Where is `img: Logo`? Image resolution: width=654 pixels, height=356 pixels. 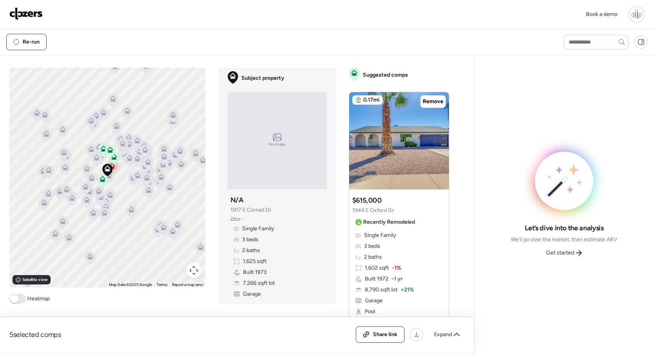
img: Logo is located at coordinates (26, 14).